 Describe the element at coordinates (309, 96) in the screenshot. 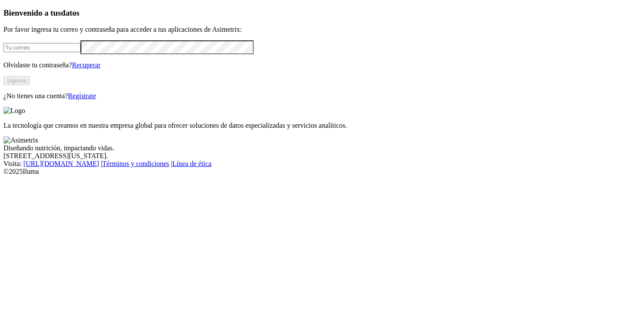

I see `p: ¿No tienes una cuenta?` at that location.